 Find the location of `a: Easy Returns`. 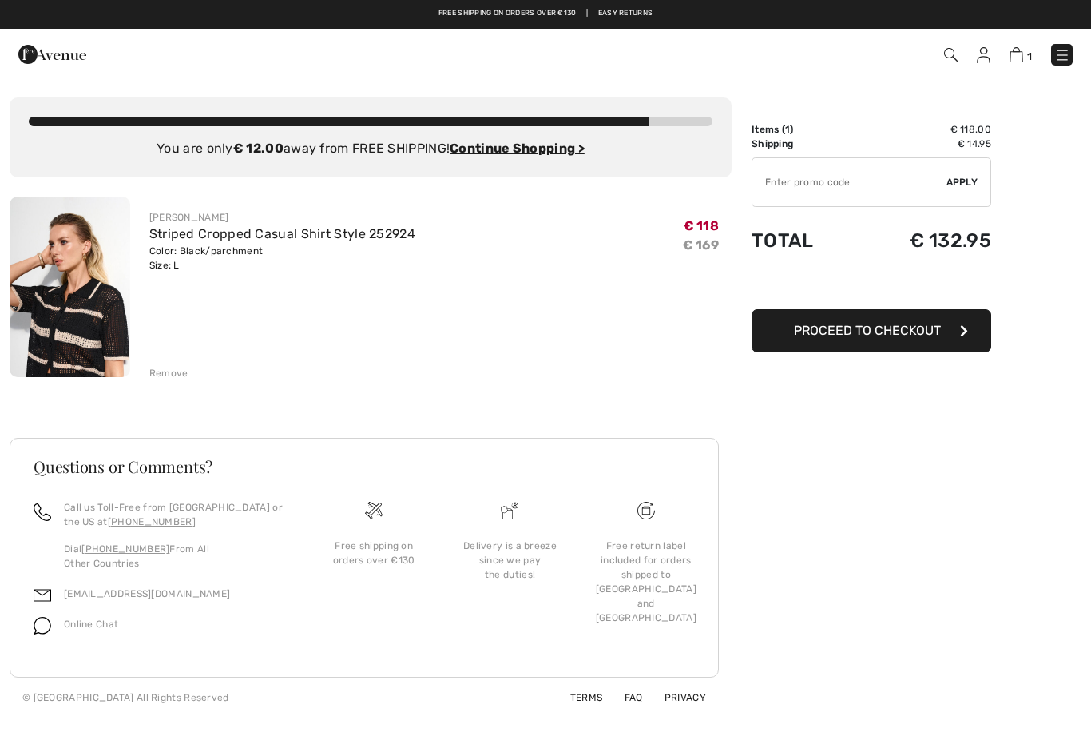

a: Easy Returns is located at coordinates (625, 14).